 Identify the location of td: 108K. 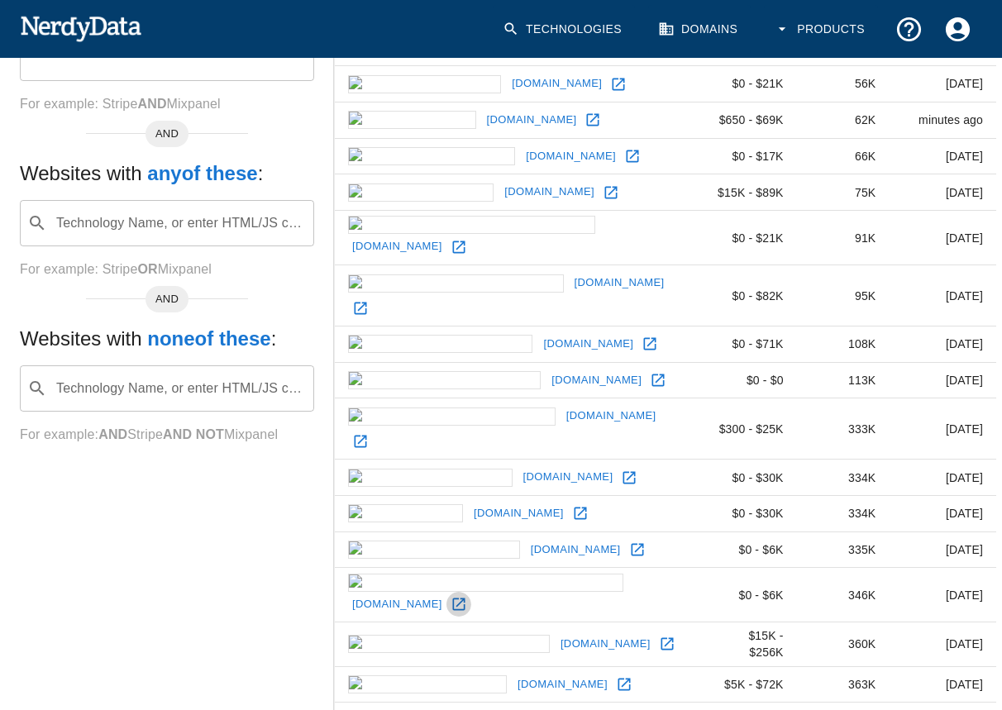
(844, 344).